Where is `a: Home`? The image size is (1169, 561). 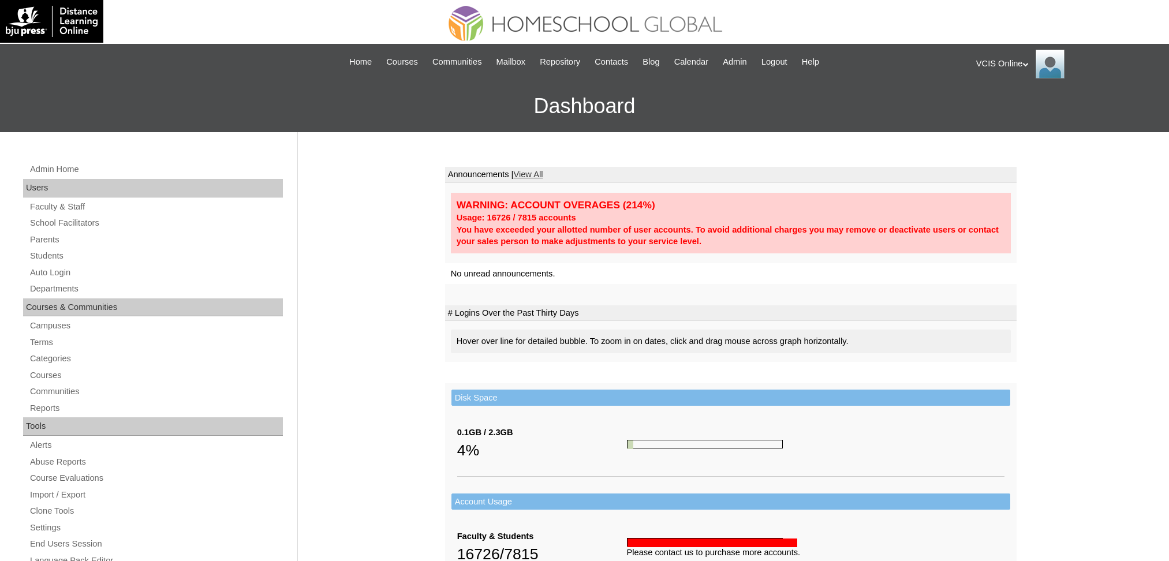
a: Home is located at coordinates (360, 62).